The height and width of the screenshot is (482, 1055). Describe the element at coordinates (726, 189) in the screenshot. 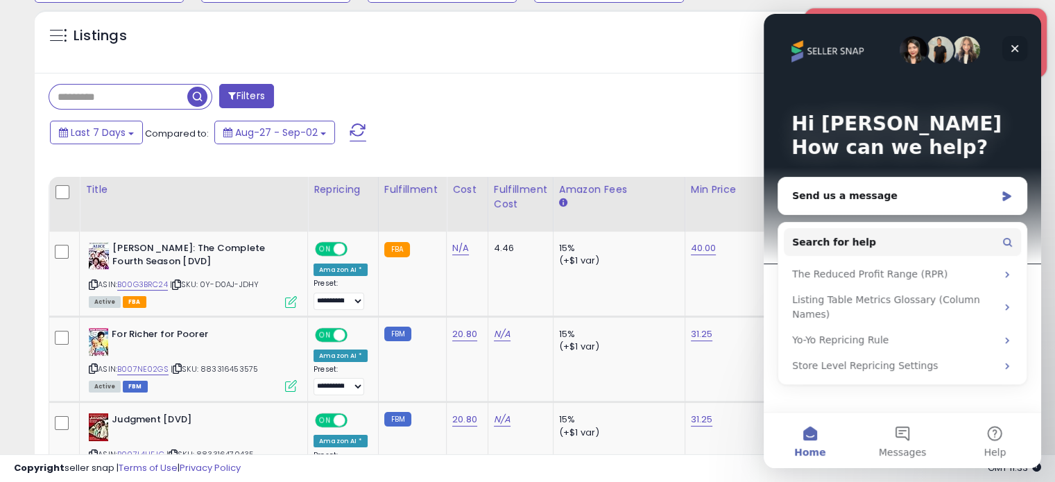

I see `div: Min Price` at that location.